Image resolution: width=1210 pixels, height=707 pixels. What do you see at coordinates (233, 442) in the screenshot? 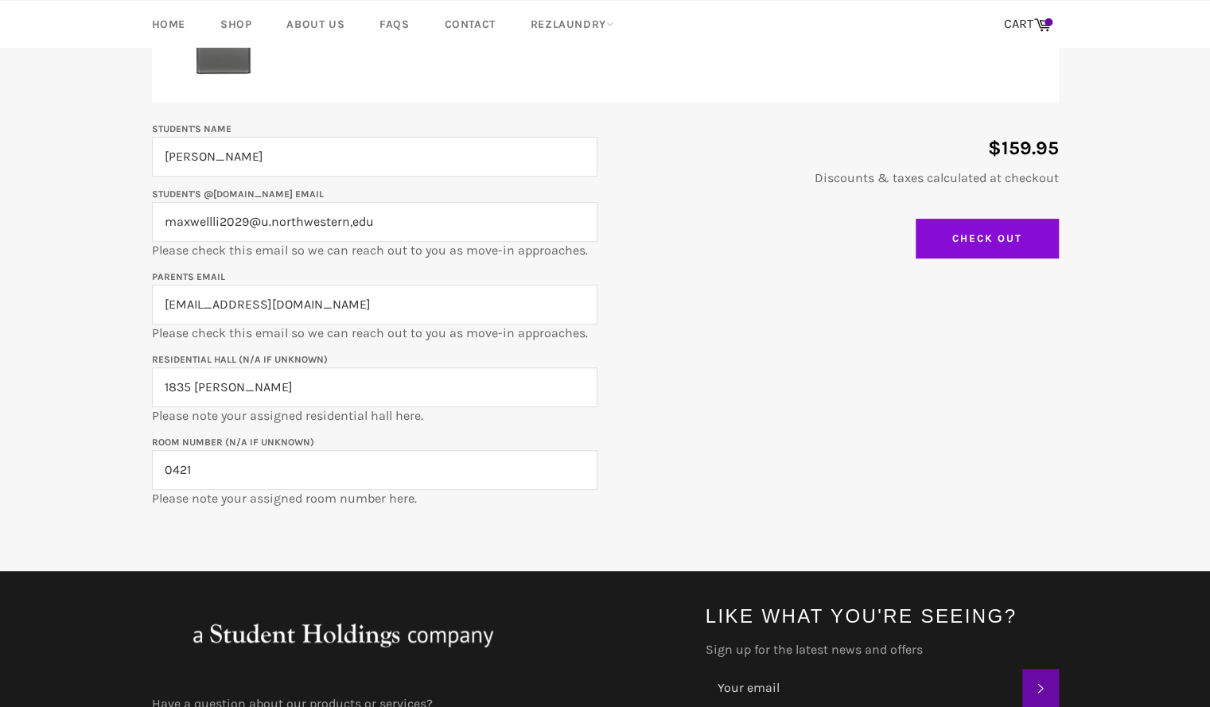
I see `label: Room Number (N/A if unknown)` at bounding box center [233, 442].